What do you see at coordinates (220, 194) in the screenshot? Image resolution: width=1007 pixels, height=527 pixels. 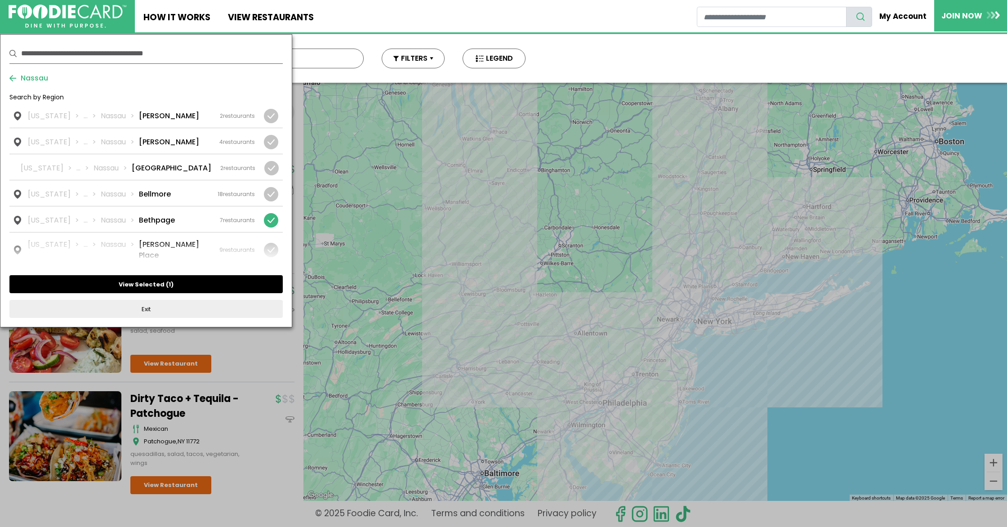 I see `span: 18` at bounding box center [220, 194].